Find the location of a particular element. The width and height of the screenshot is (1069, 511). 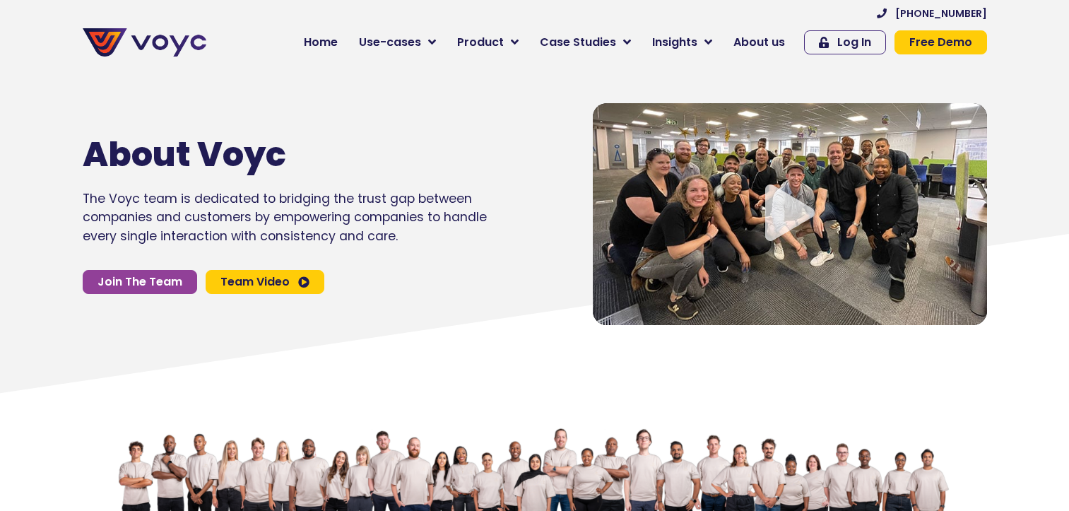

span: Home is located at coordinates (321, 42).